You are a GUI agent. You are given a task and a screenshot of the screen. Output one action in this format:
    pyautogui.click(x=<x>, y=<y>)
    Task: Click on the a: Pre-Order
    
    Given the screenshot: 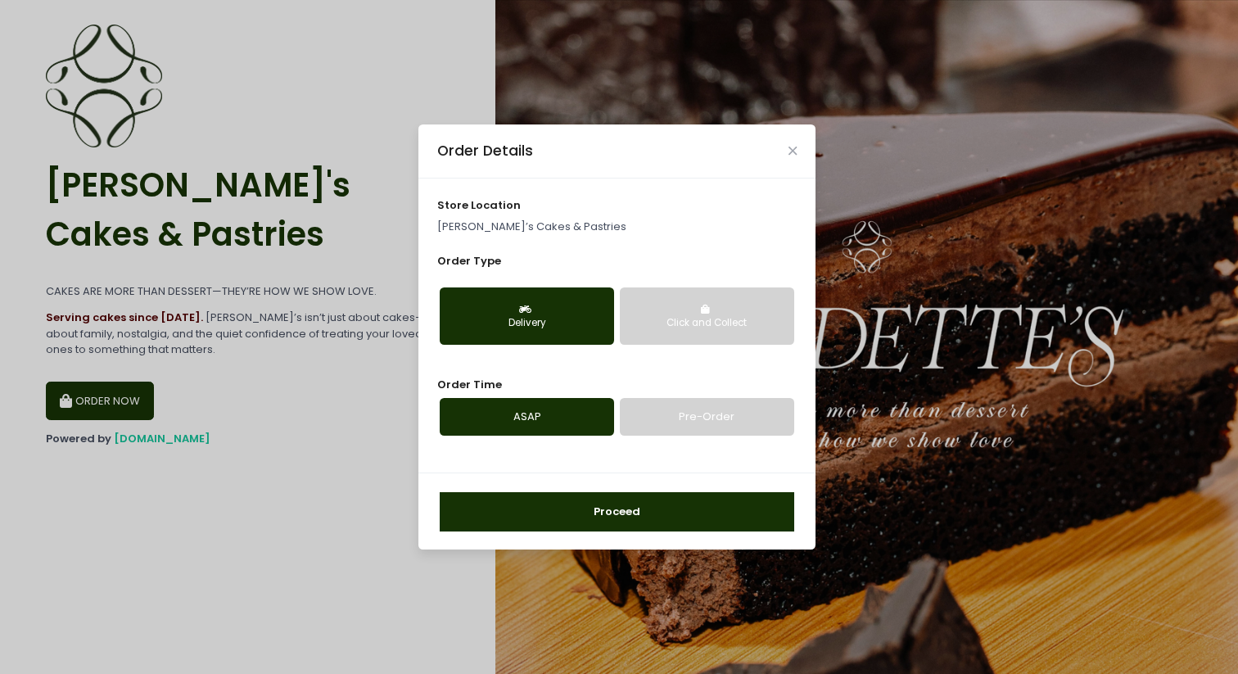 What is the action you would take?
    pyautogui.click(x=706, y=417)
    